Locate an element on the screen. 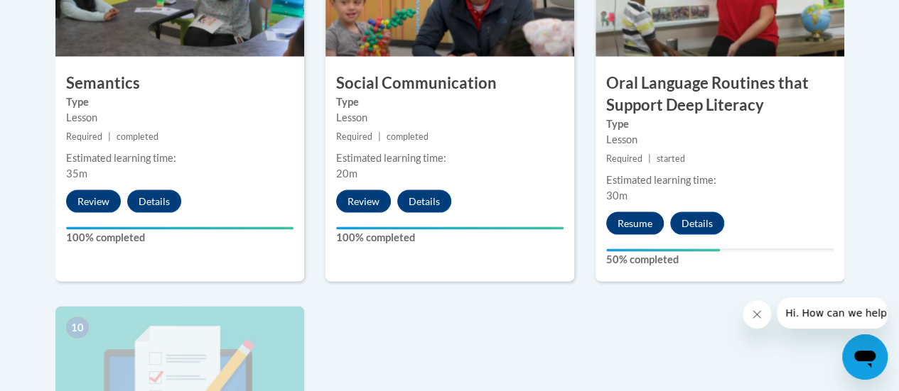  span: 35m is located at coordinates (77, 173).